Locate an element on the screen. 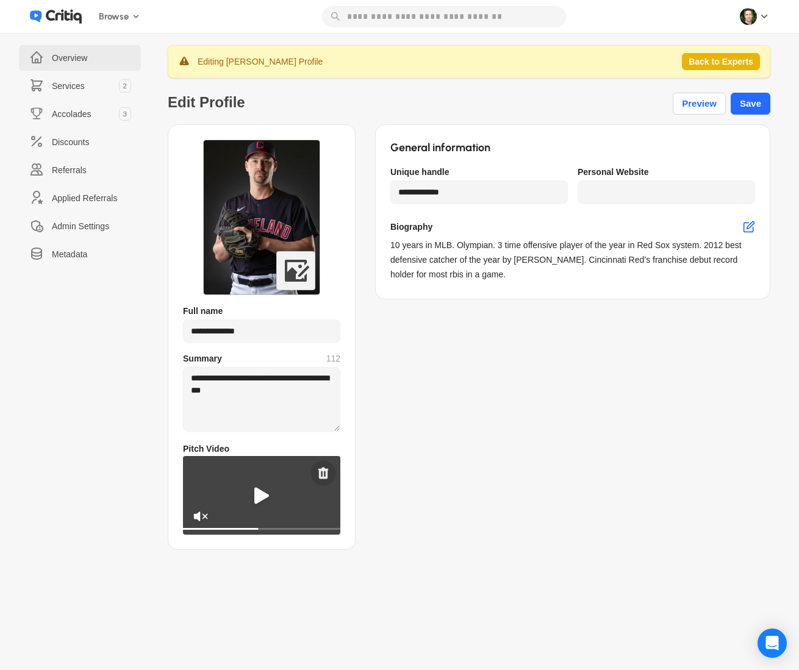  span: Personal Website is located at coordinates (613, 172).